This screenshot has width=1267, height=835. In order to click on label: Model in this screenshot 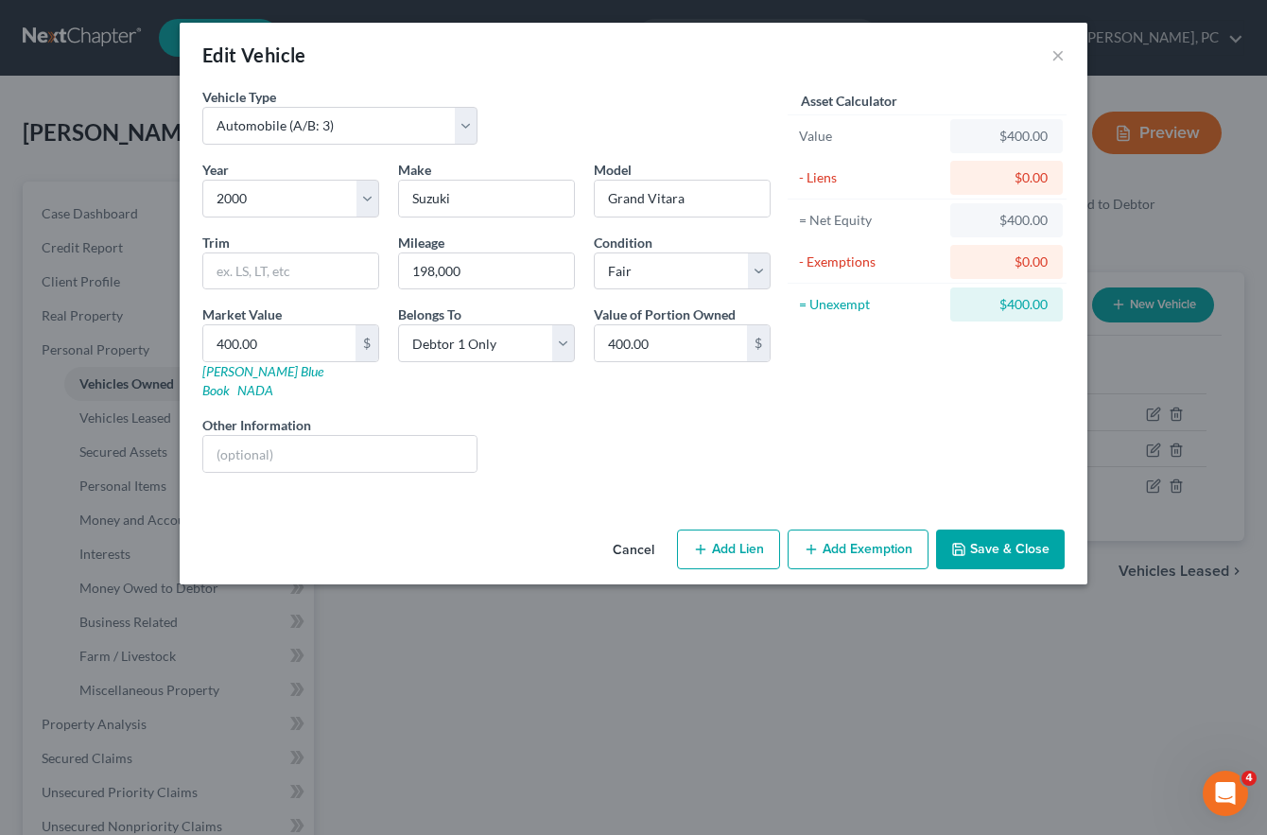, I will do `click(613, 169)`.